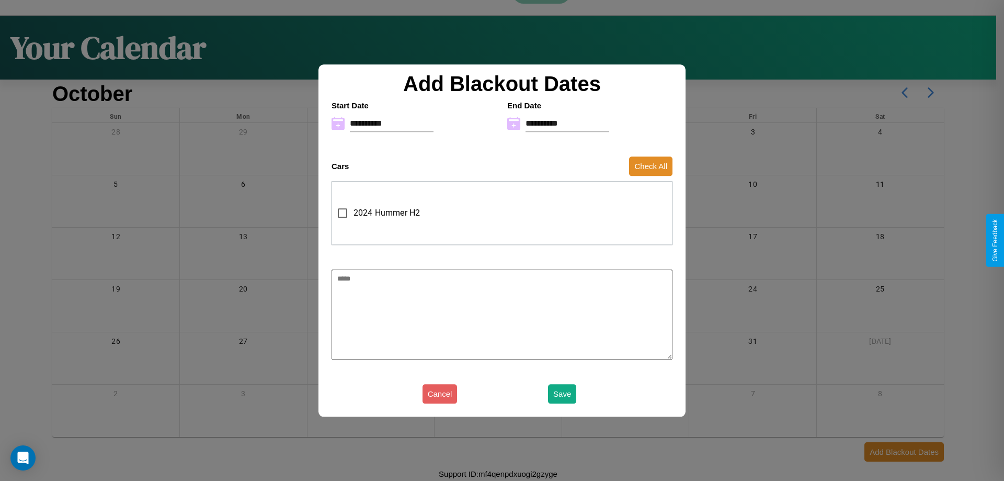 The height and width of the screenshot is (481, 1004). What do you see at coordinates (414, 105) in the screenshot?
I see `h4: Start Date` at bounding box center [414, 105].